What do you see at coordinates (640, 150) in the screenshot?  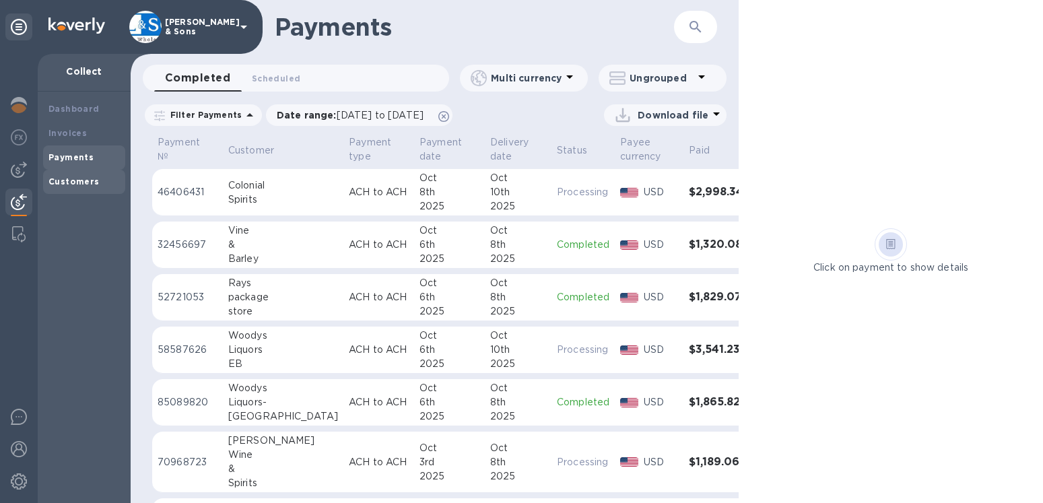 I see `p: Payee currency` at bounding box center [640, 150].